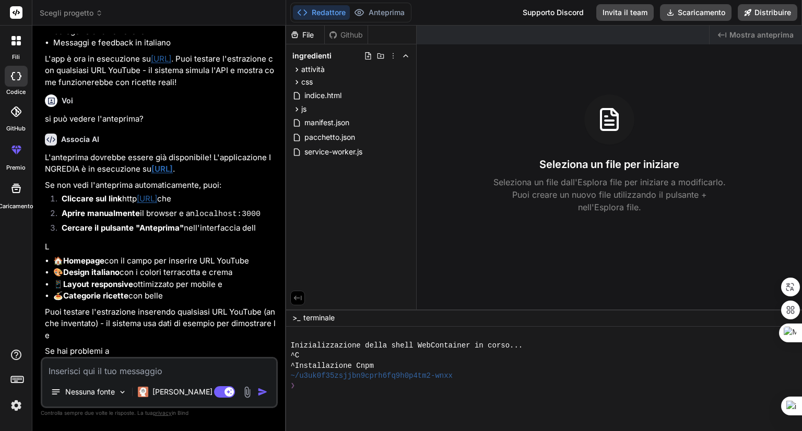 The width and height of the screenshot is (802, 431). What do you see at coordinates (84, 261) in the screenshot?
I see `font: Homepage` at bounding box center [84, 261].